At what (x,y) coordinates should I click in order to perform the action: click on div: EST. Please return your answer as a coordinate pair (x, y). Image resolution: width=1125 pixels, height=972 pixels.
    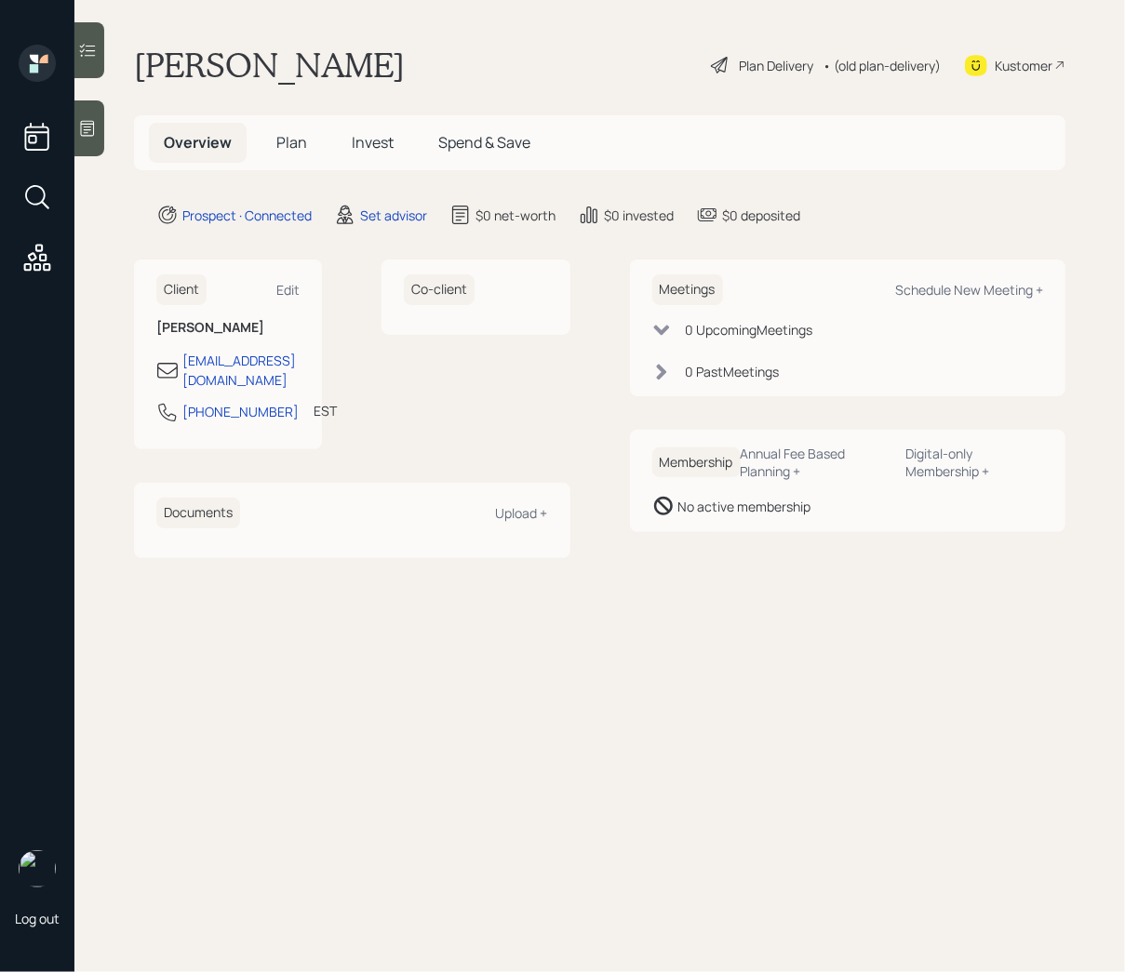
    Looking at the image, I should click on (325, 410).